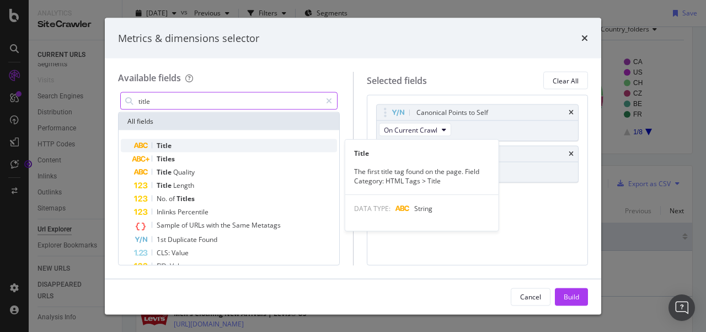 The image size is (706, 332). I want to click on button: Clear All, so click(566, 81).